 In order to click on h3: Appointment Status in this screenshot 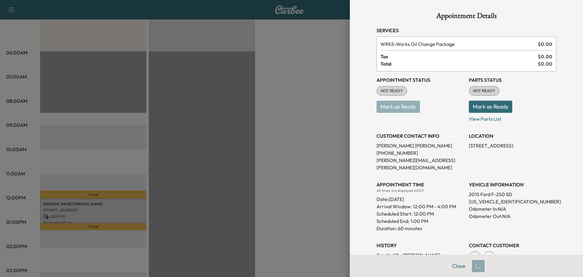, I will do `click(420, 80)`.